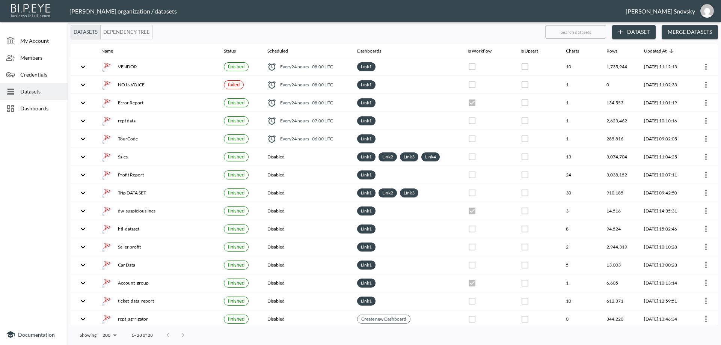 This screenshot has height=345, width=721. Describe the element at coordinates (384, 319) in the screenshot. I see `a: Create new Dashboard` at that location.